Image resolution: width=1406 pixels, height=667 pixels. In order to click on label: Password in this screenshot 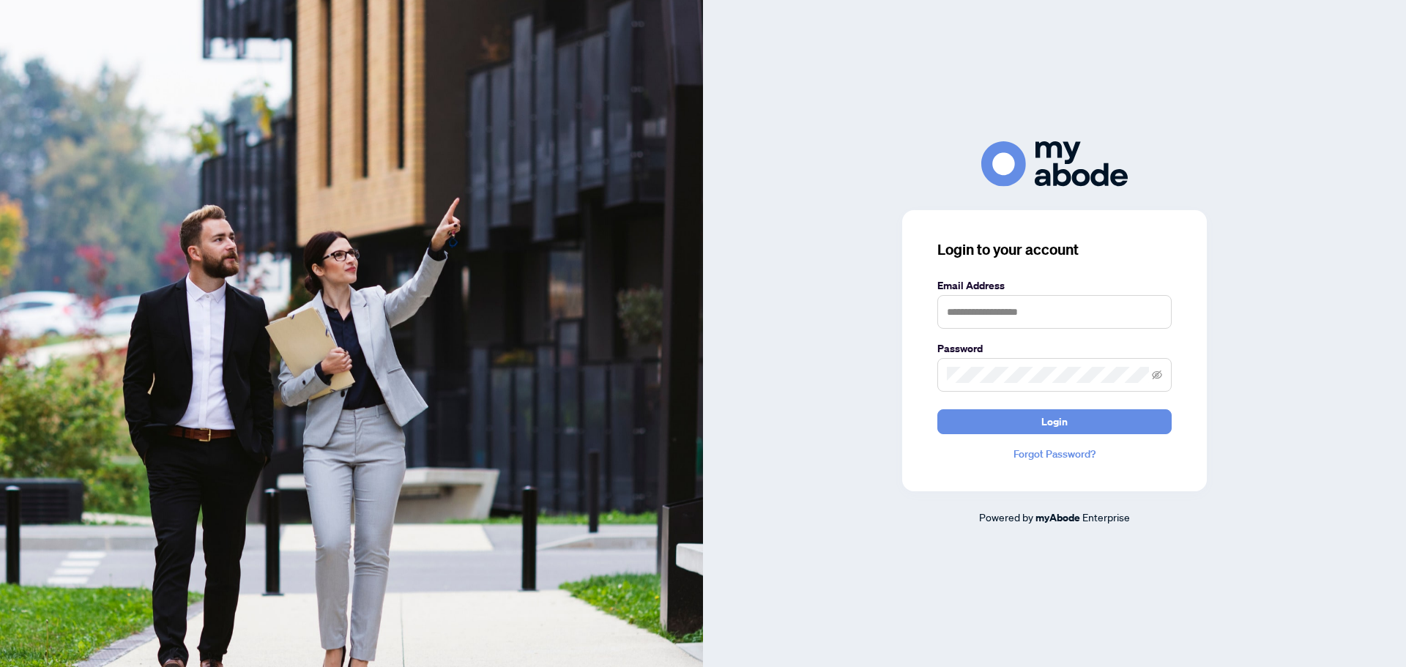, I will do `click(1054, 349)`.